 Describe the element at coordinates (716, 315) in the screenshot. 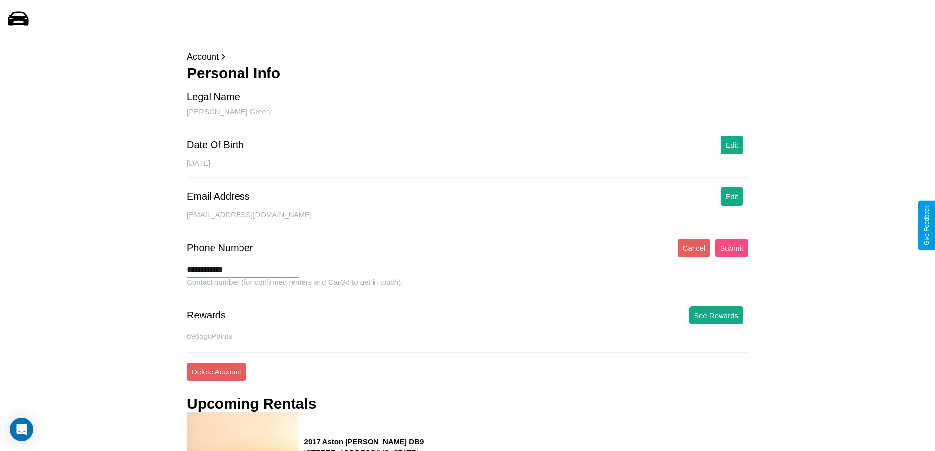

I see `button: See Rewards` at that location.